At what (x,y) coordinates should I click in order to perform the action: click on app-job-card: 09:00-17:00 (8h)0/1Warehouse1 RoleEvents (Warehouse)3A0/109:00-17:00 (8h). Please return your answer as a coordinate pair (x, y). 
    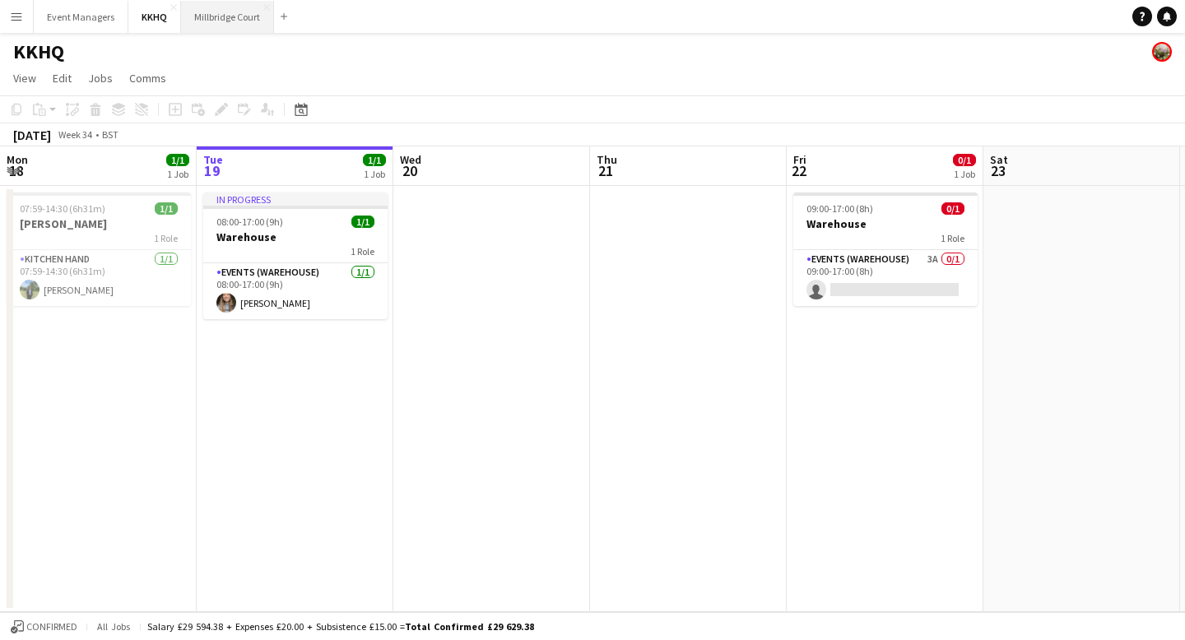
    Looking at the image, I should click on (886, 249).